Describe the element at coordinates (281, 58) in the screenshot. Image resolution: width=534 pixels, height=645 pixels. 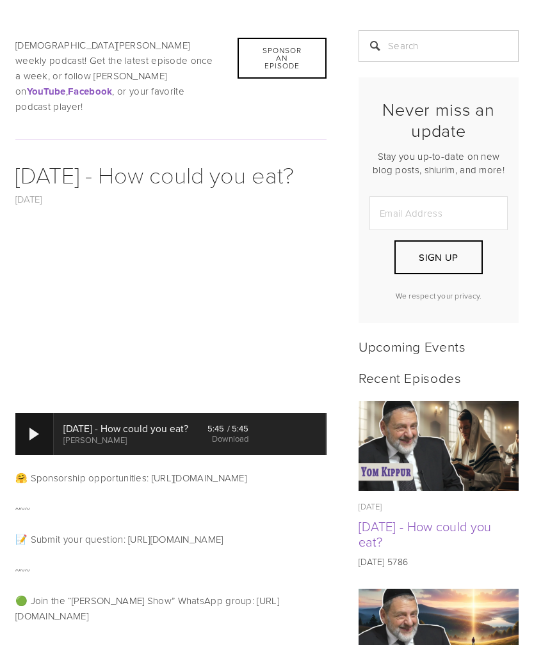
I see `div: Sponsor an Episode` at that location.